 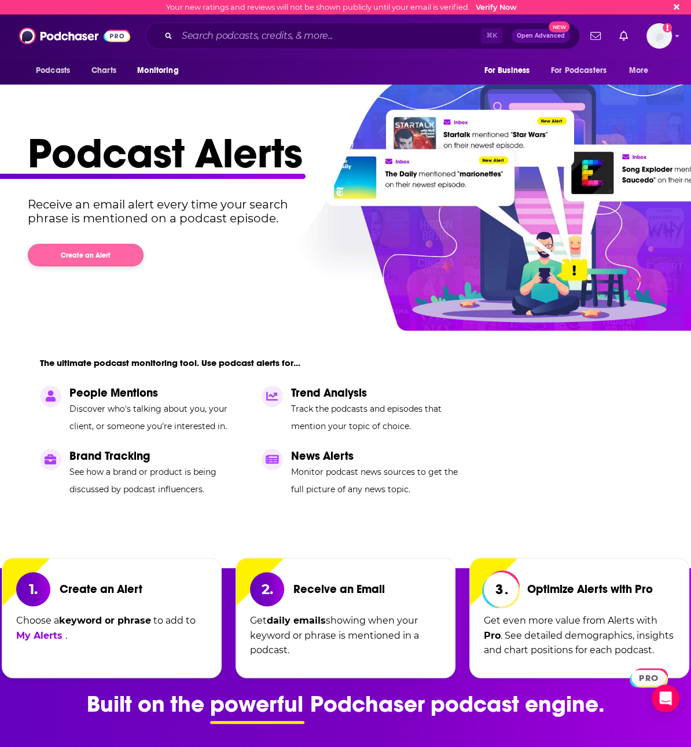 What do you see at coordinates (579, 71) in the screenshot?
I see `span: For Podcasters` at bounding box center [579, 71].